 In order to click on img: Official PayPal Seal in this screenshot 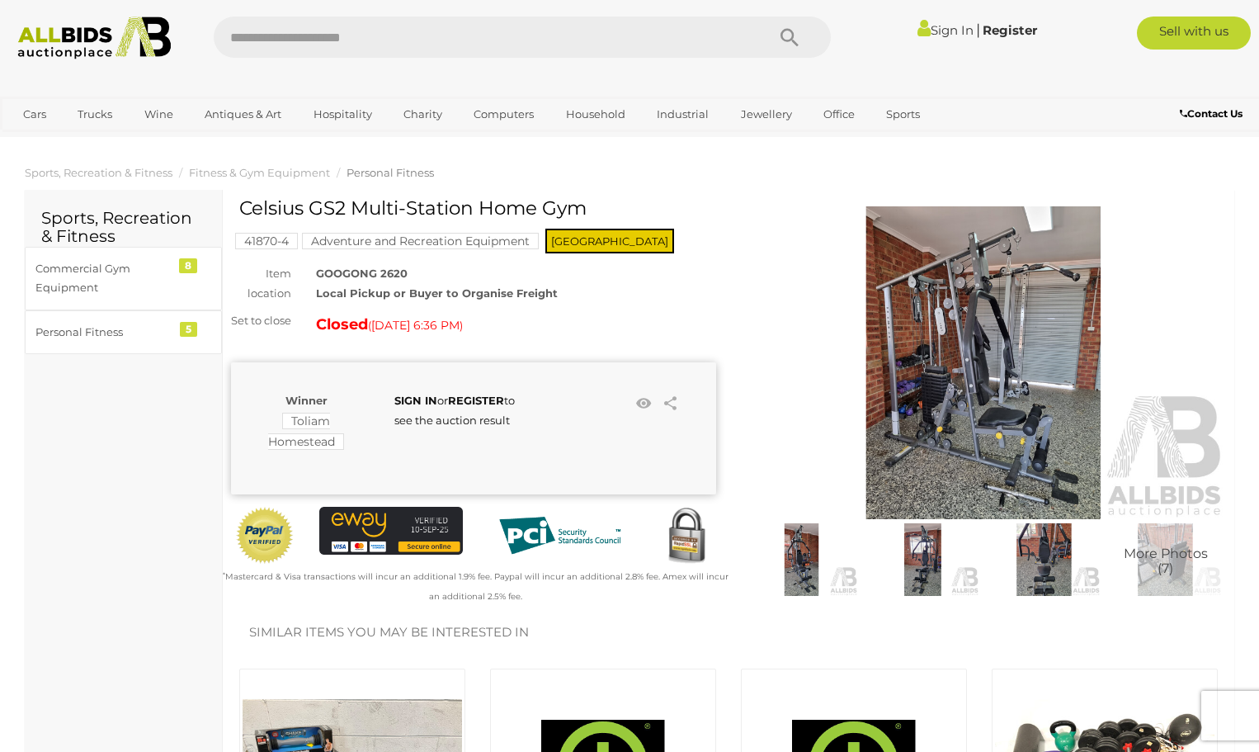, I will do `click(265, 536)`.